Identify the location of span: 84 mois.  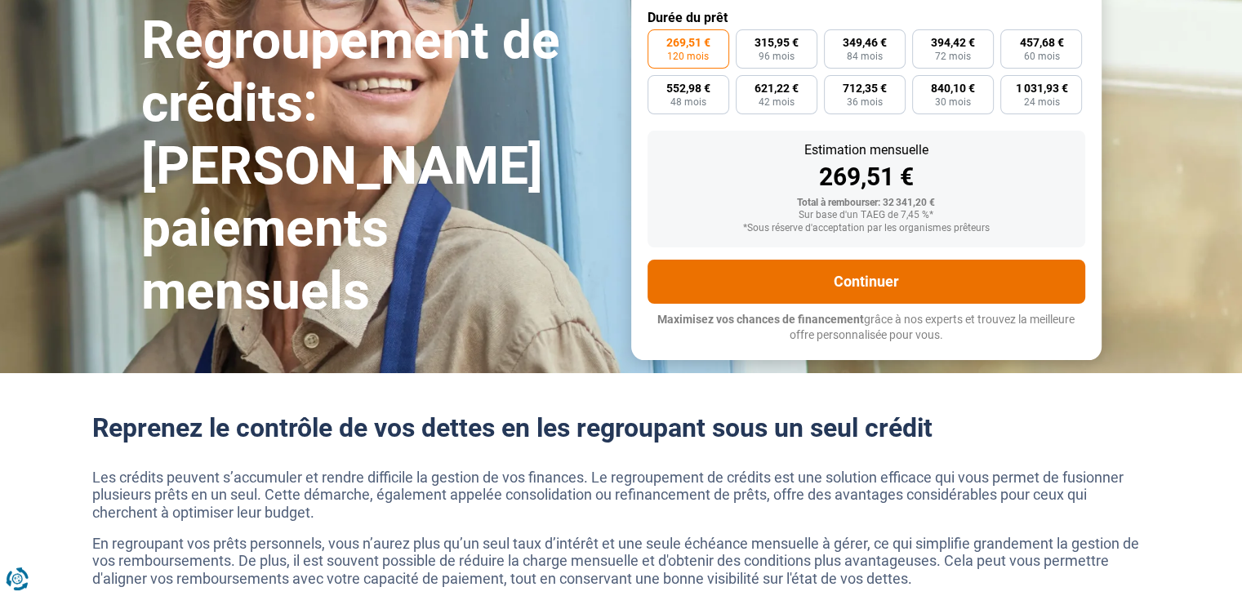
(865, 56).